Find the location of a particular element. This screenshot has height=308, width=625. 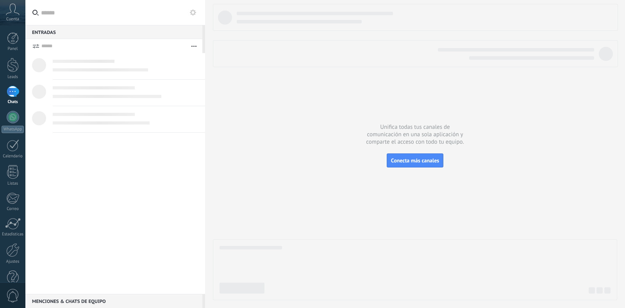

div: Entradas is located at coordinates (114, 32).